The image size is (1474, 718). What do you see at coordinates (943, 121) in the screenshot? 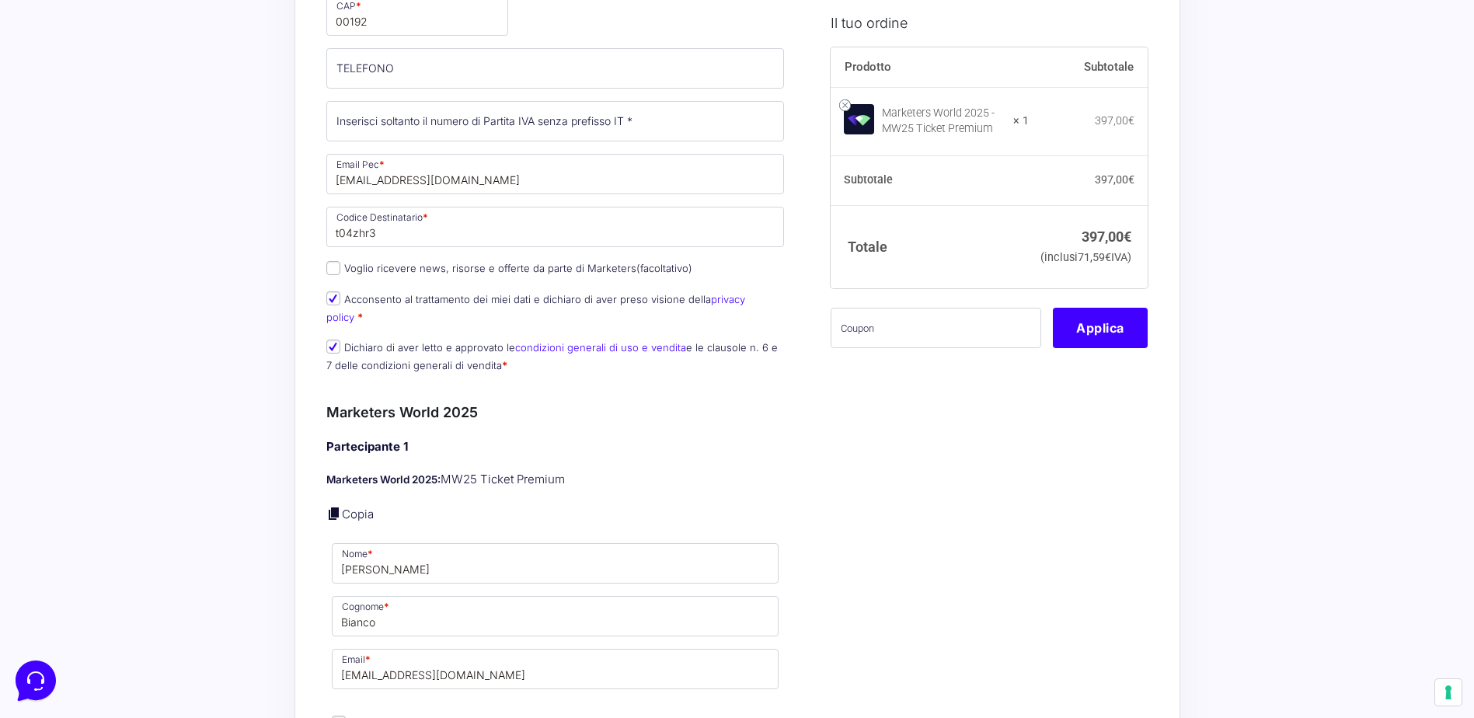
I see `div: Marketers World 2025 - MW25 Ticket Premium` at bounding box center [943, 121].